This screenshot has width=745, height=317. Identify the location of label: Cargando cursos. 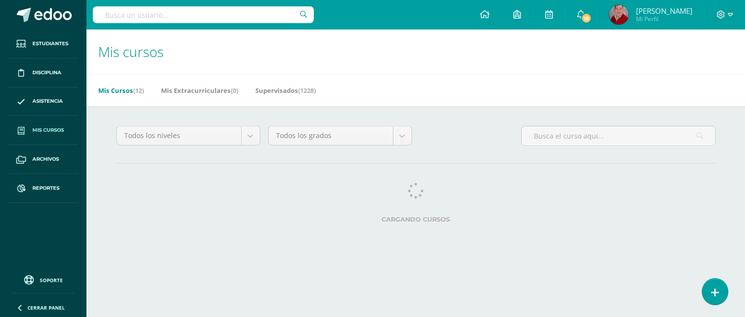
(416, 219).